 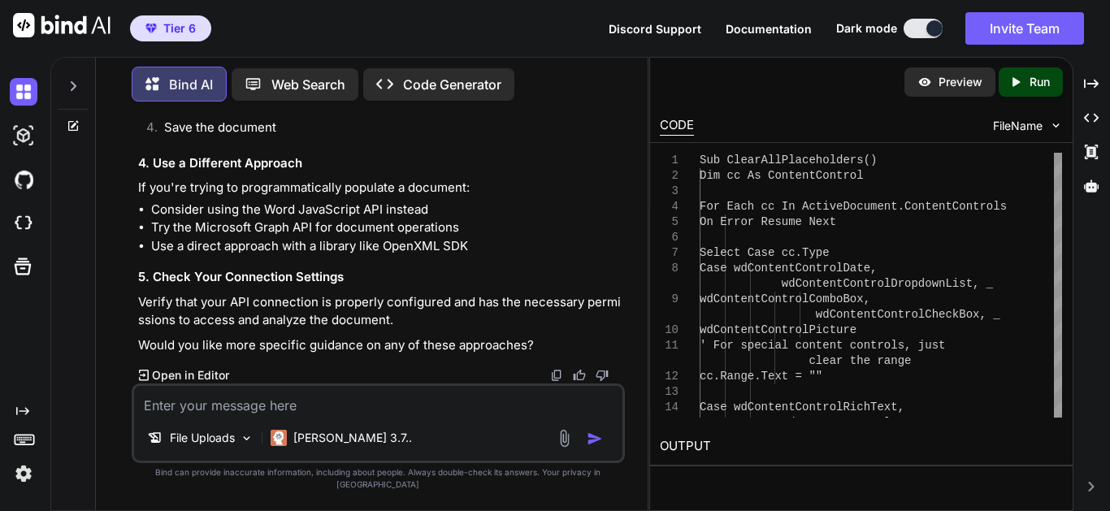 What do you see at coordinates (802, 407) in the screenshot?
I see `span: Case wdContentControlRichText,` at bounding box center [802, 407].